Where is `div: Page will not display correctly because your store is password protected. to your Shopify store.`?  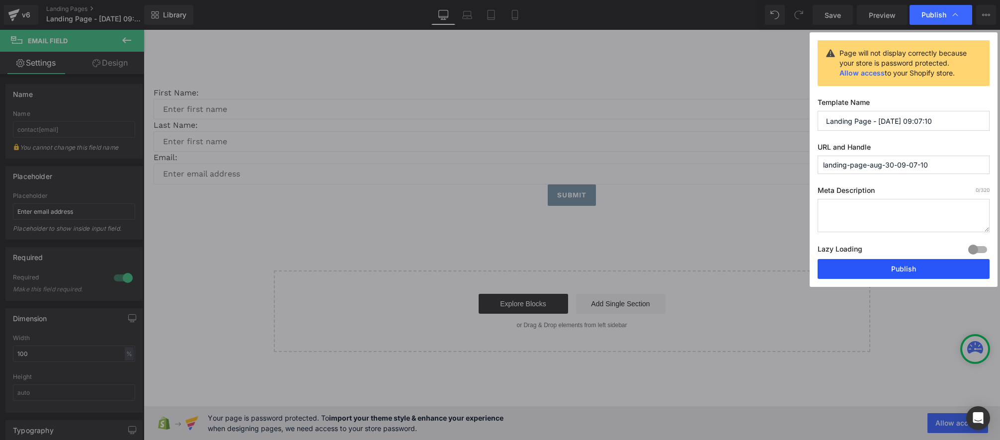
div: Page will not display correctly because your store is password protected. to your Shopify store. is located at coordinates (905, 63).